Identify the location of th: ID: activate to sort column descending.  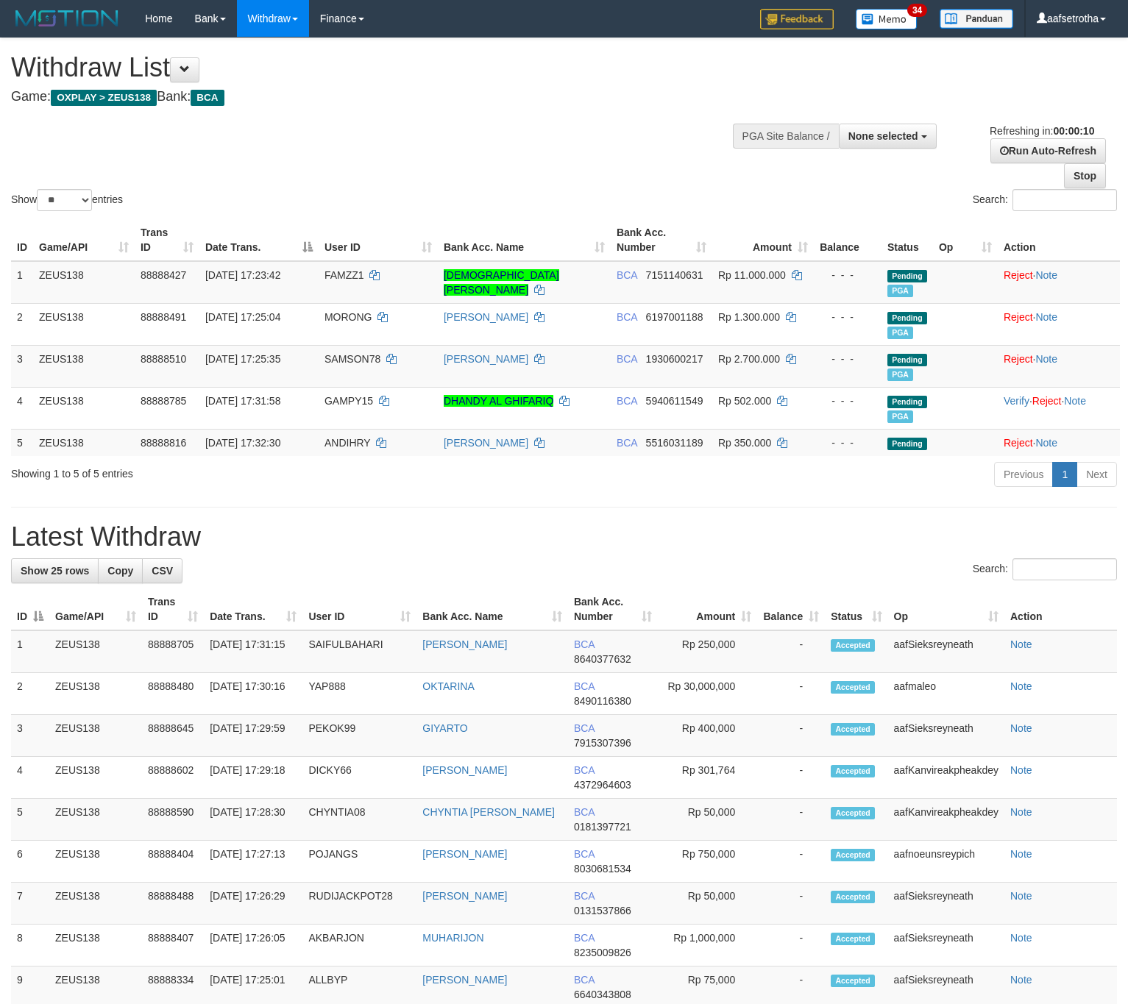
(30, 609).